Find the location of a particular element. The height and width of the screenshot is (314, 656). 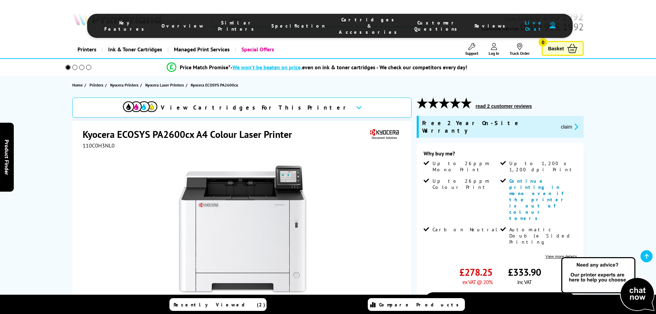

span: 110C0H3NL0 is located at coordinates (98, 145).